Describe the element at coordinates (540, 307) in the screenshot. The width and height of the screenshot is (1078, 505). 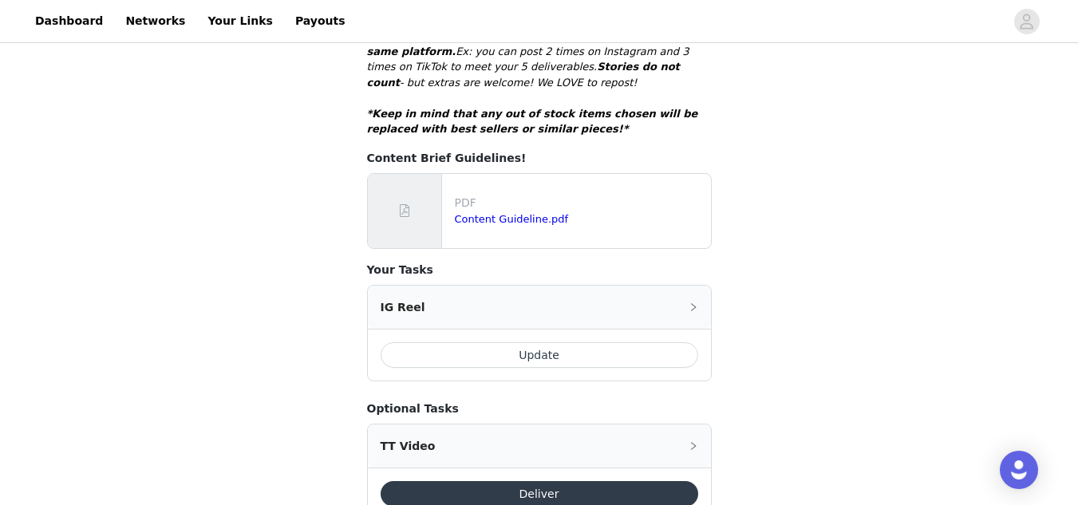
I see `div: icon: rightIG Reel` at that location.